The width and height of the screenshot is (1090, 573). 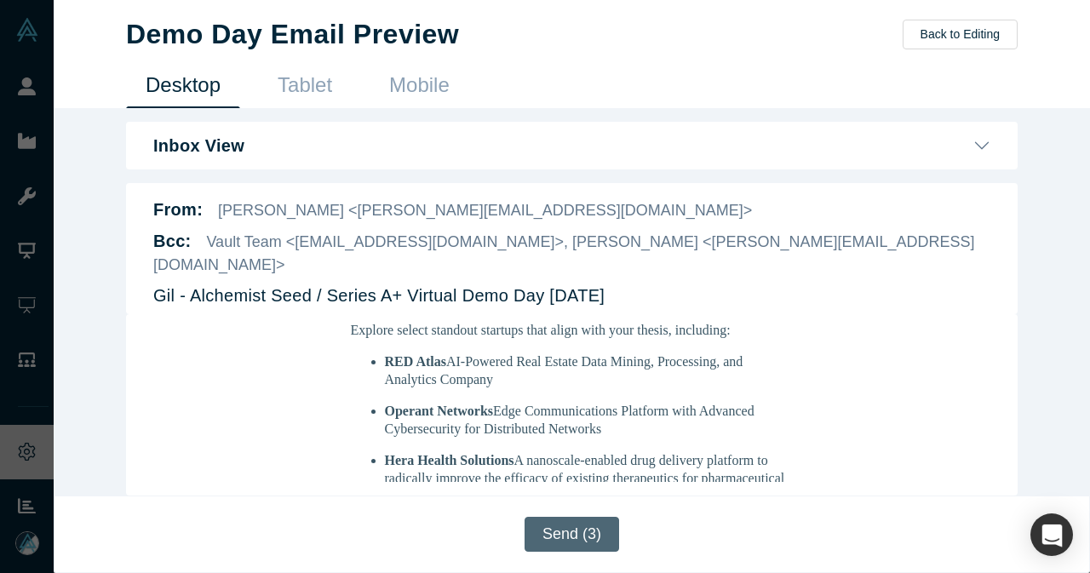 What do you see at coordinates (292, 34) in the screenshot?
I see `h1: Demo Day Email Preview` at bounding box center [292, 34].